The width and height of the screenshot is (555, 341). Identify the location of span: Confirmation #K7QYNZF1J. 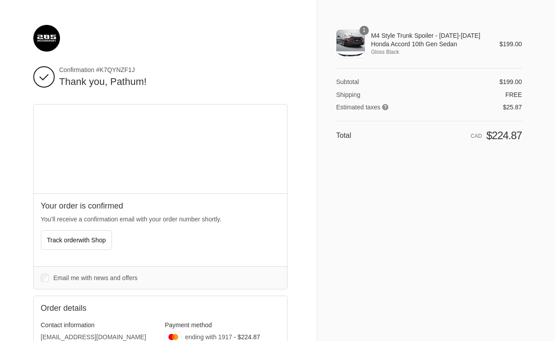
(173, 70).